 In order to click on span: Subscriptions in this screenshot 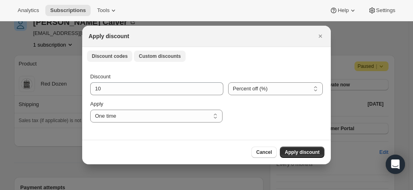, I will do `click(68, 10)`.